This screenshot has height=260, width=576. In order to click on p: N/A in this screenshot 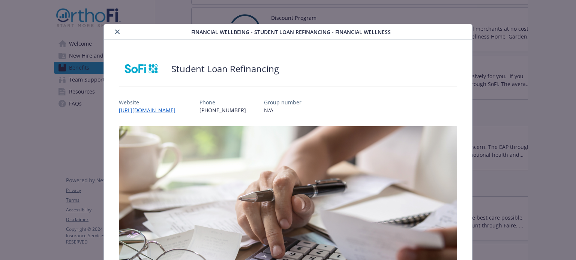, I will do `click(283, 110)`.